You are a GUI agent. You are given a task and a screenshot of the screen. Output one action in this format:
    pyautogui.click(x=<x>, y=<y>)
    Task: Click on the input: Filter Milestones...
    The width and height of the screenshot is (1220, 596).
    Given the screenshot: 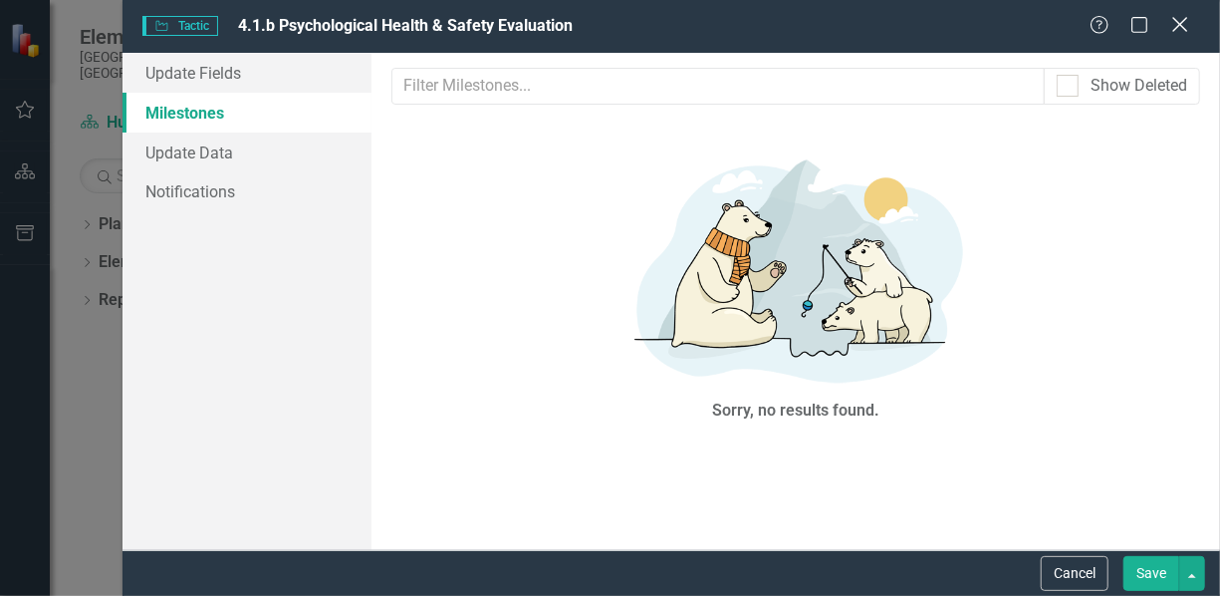 What is the action you would take?
    pyautogui.click(x=718, y=86)
    